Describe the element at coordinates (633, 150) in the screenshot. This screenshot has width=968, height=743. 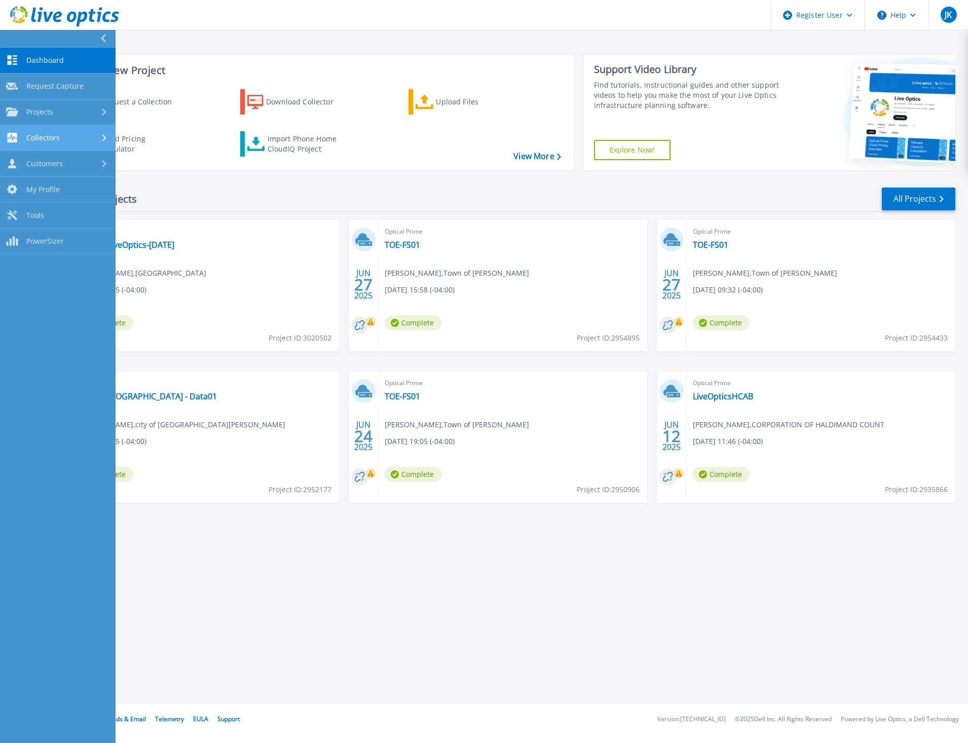
I see `a: Explore Now!` at that location.